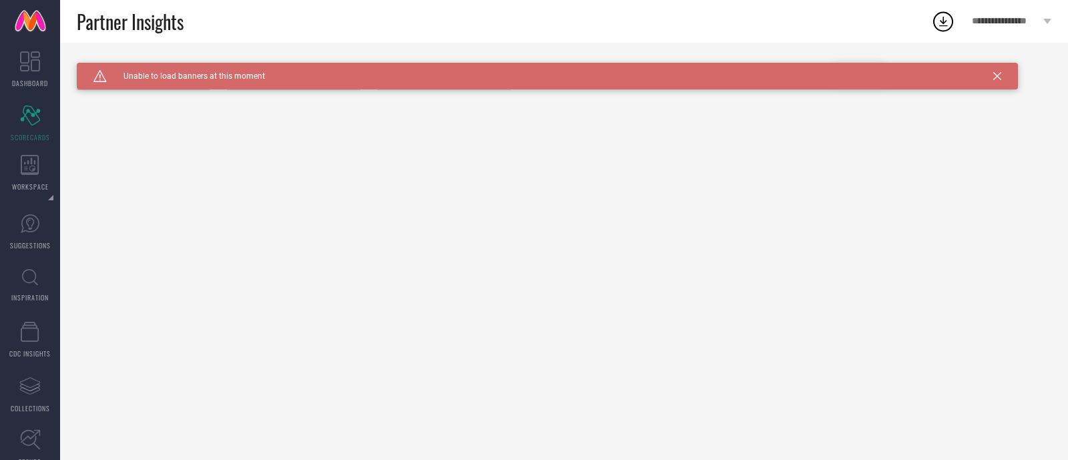 The image size is (1068, 460). Describe the element at coordinates (143, 67) in the screenshot. I see `div: Brand` at that location.